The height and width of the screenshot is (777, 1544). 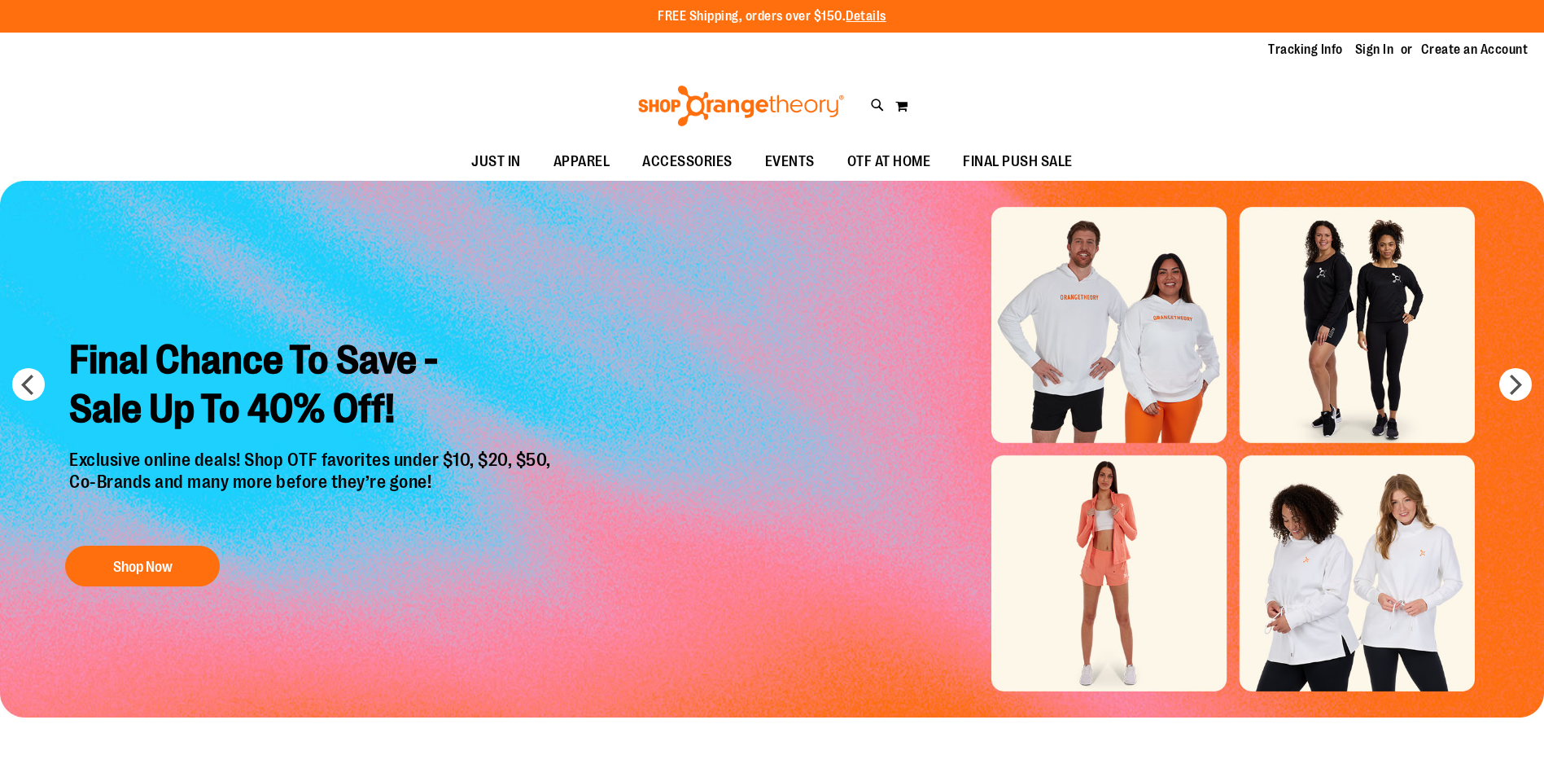 What do you see at coordinates (889, 162) in the screenshot?
I see `a: OTF AT HOME` at bounding box center [889, 162].